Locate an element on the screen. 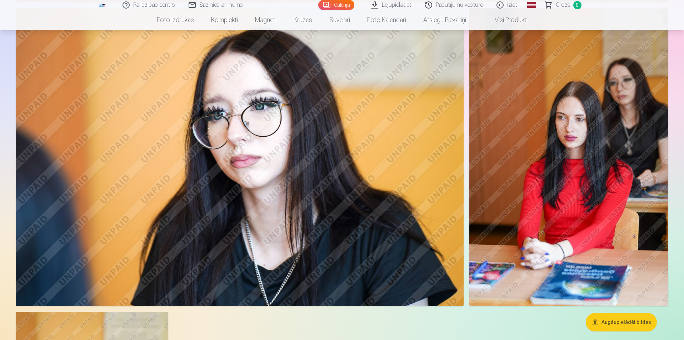  a: Atslēgu piekariņi is located at coordinates (444, 20).